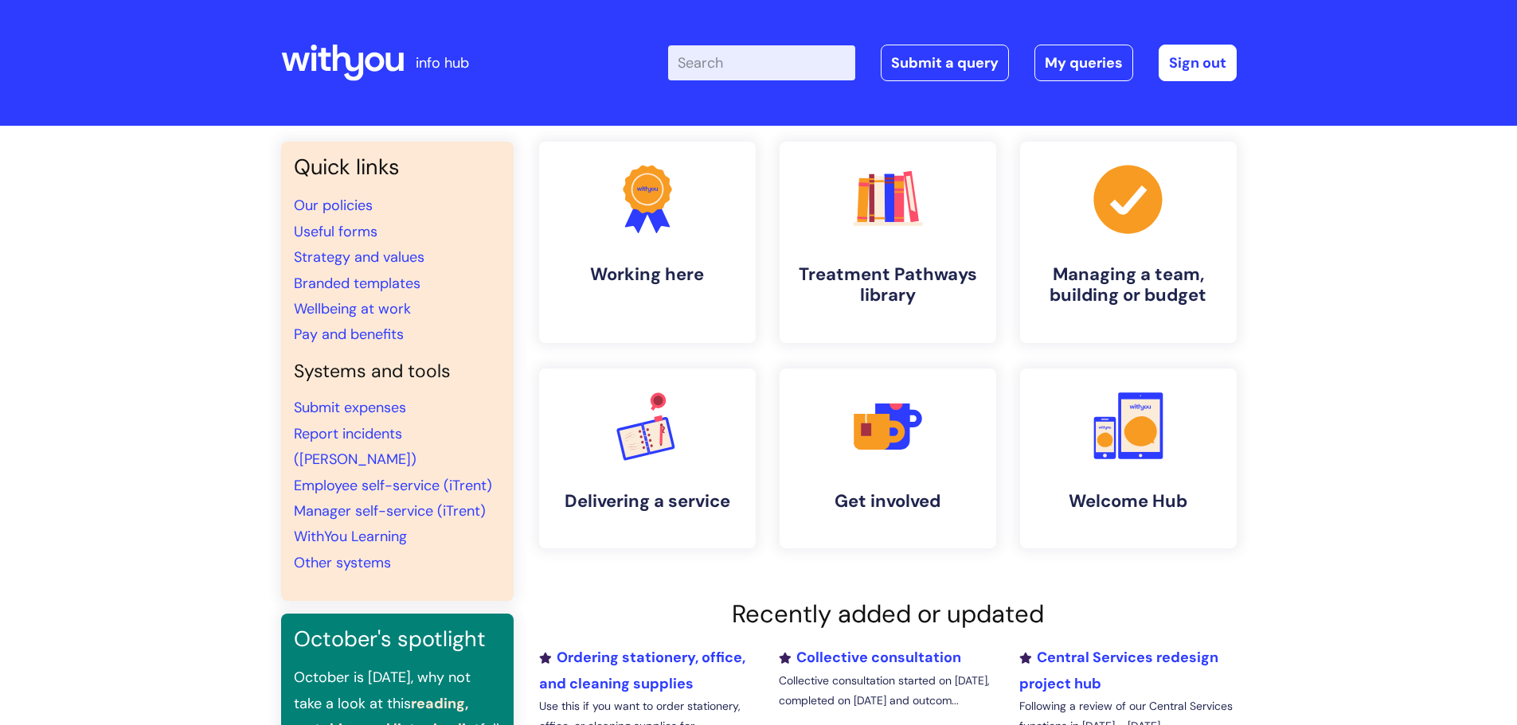  What do you see at coordinates (357, 283) in the screenshot?
I see `a: Branded templates` at bounding box center [357, 283].